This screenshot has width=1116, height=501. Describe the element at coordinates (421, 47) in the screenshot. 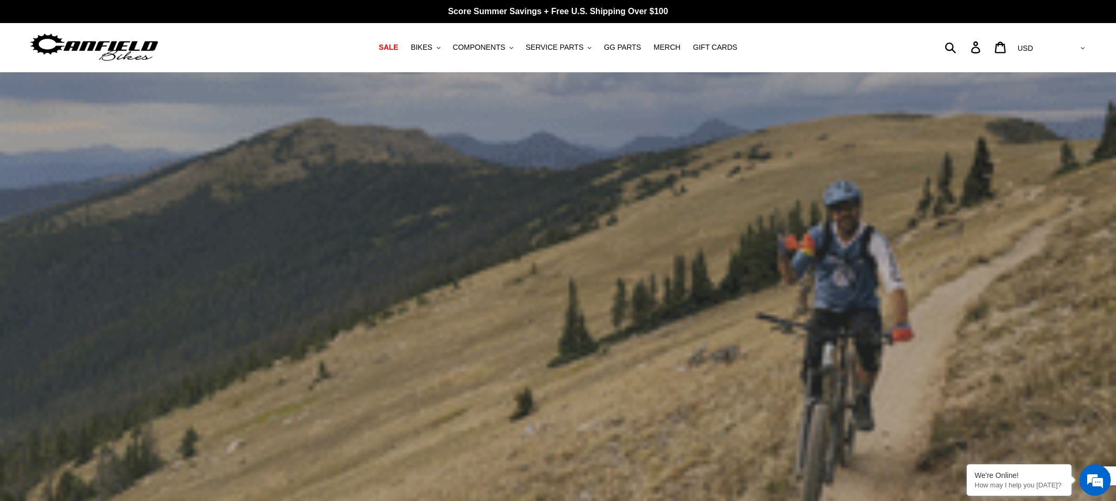

I see `span: BIKES` at that location.